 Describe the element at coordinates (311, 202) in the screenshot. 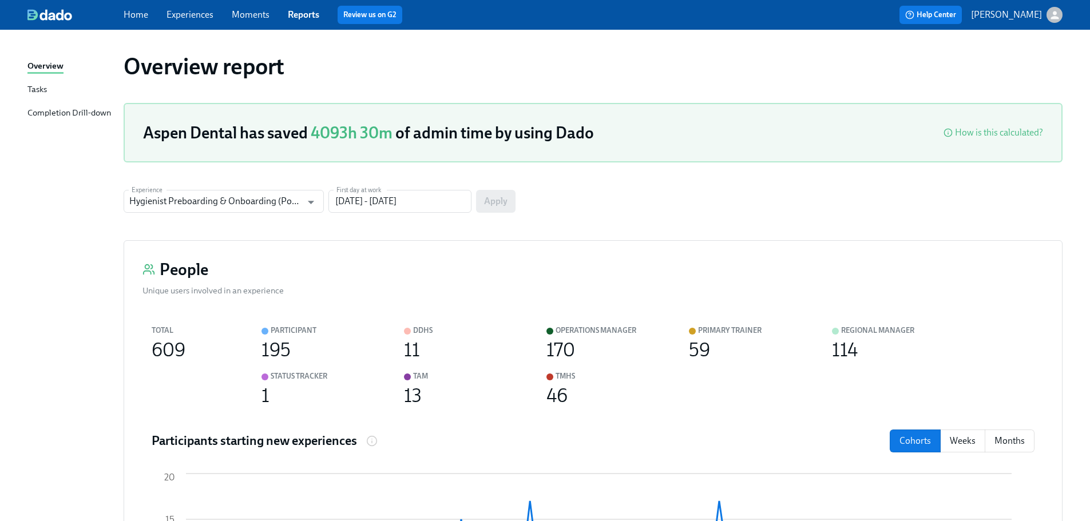

I see `button: Open` at that location.